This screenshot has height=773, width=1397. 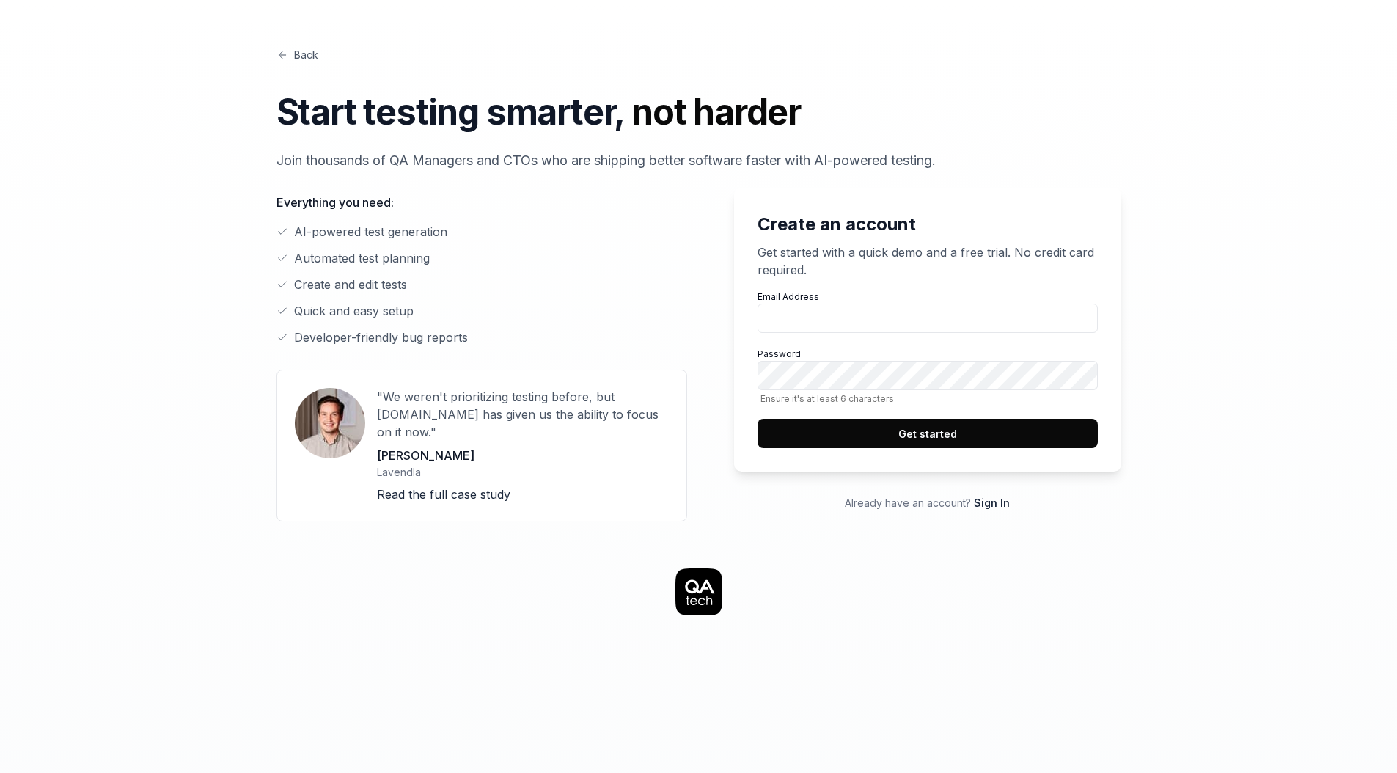 I want to click on li: Automated test planning, so click(x=482, y=258).